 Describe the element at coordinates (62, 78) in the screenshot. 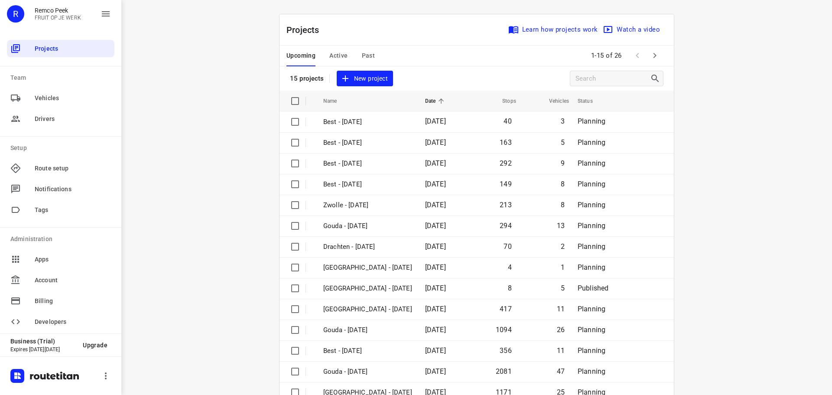

I see `p: Team` at that location.